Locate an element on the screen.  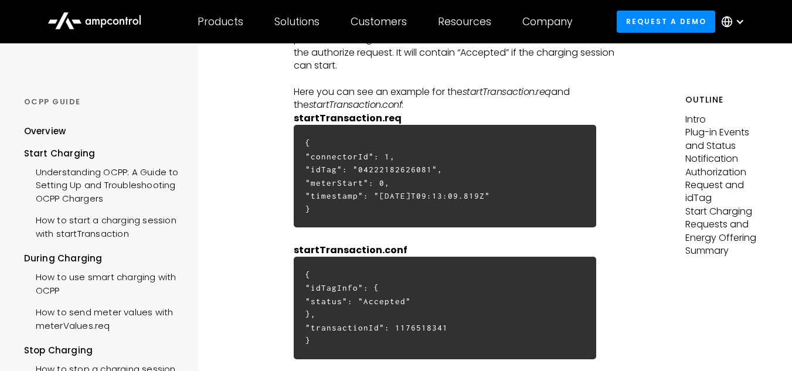
a: Request a demo is located at coordinates (666, 21).